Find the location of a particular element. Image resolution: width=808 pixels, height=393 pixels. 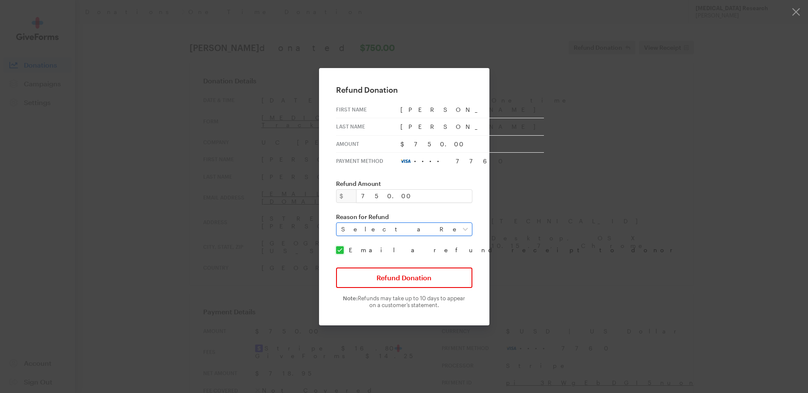

label: Reason for Refund is located at coordinates (404, 217).